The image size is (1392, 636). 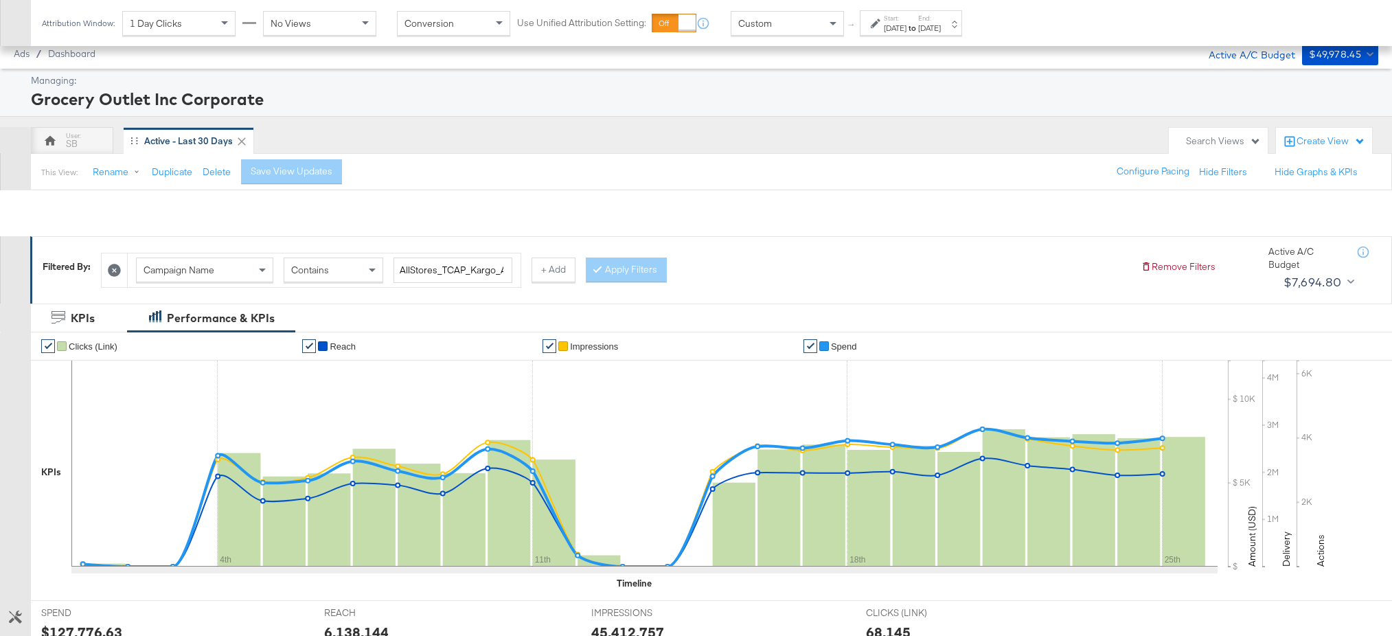 I want to click on span: CLICKS (LINK), so click(x=918, y=613).